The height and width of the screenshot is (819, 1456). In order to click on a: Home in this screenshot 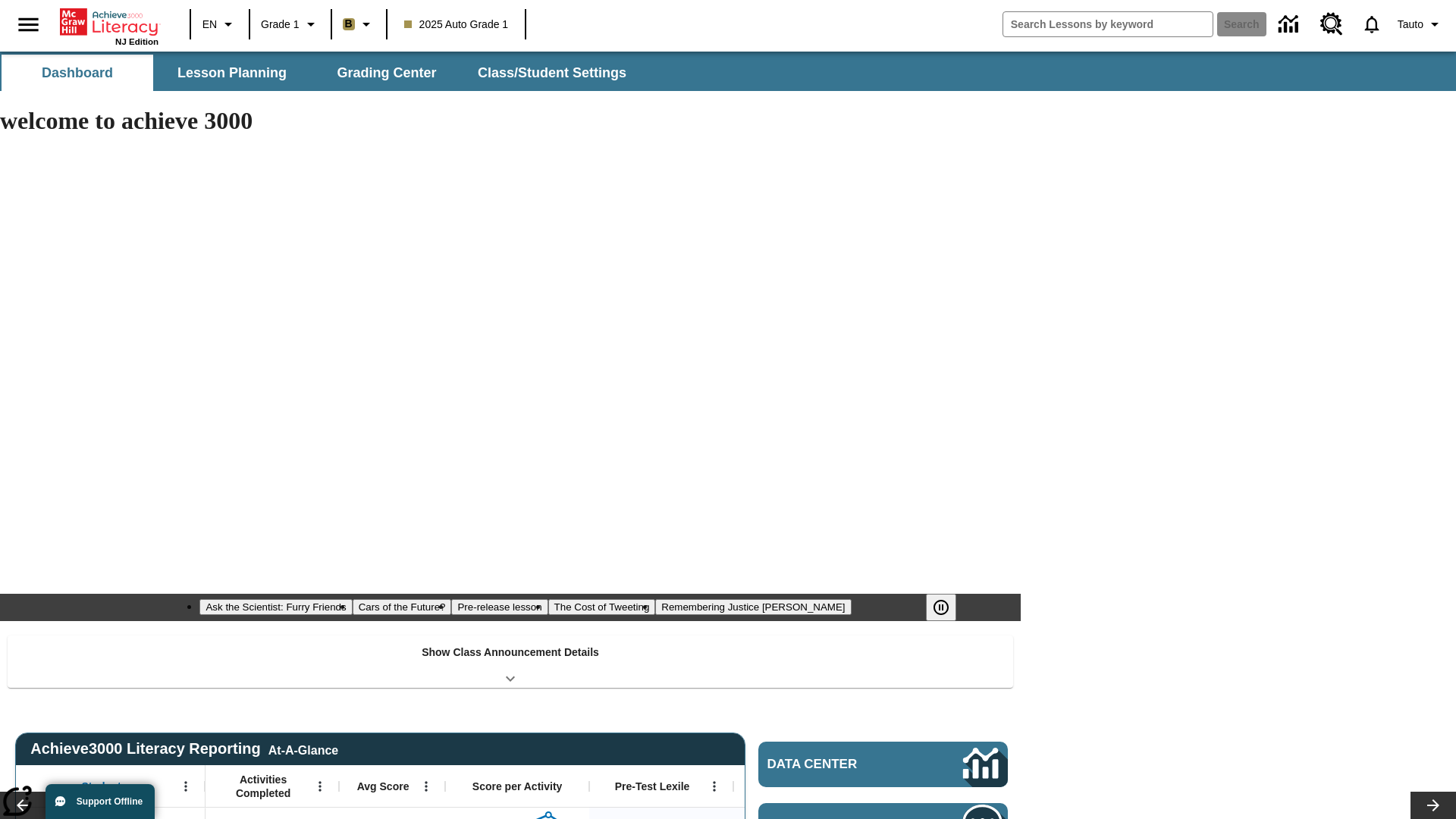, I will do `click(109, 22)`.